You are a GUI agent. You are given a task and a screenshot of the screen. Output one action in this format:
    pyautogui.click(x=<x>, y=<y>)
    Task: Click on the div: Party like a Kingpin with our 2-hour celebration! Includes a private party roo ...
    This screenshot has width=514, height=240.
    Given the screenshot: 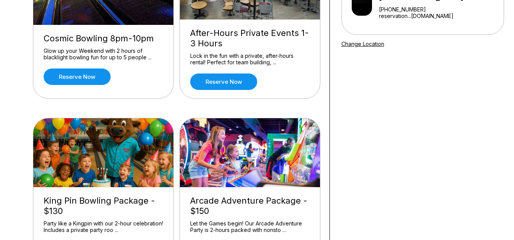 What is the action you would take?
    pyautogui.click(x=103, y=226)
    